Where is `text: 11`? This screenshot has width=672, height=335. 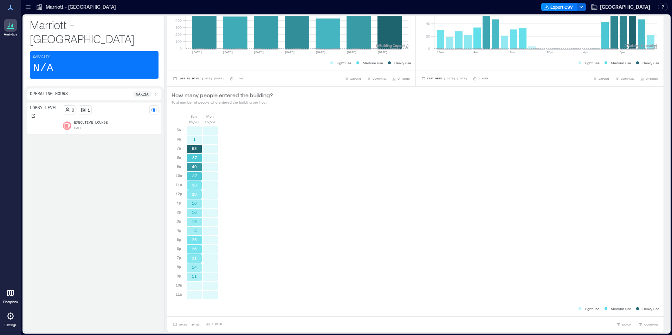
text: 11 is located at coordinates (194, 276).